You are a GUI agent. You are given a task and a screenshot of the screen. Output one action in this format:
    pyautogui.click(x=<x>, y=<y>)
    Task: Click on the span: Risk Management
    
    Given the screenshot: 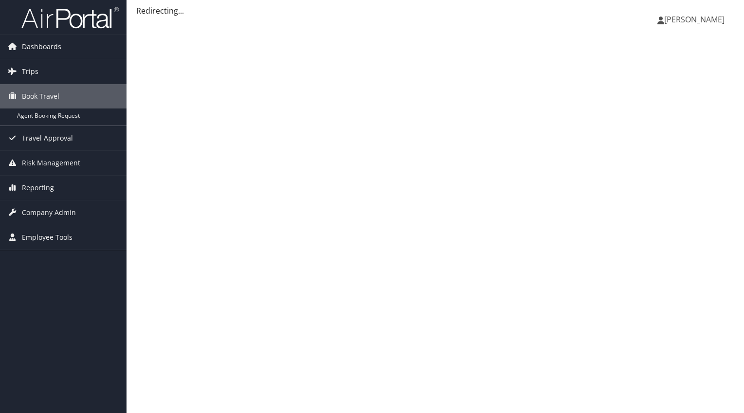 What is the action you would take?
    pyautogui.click(x=51, y=163)
    